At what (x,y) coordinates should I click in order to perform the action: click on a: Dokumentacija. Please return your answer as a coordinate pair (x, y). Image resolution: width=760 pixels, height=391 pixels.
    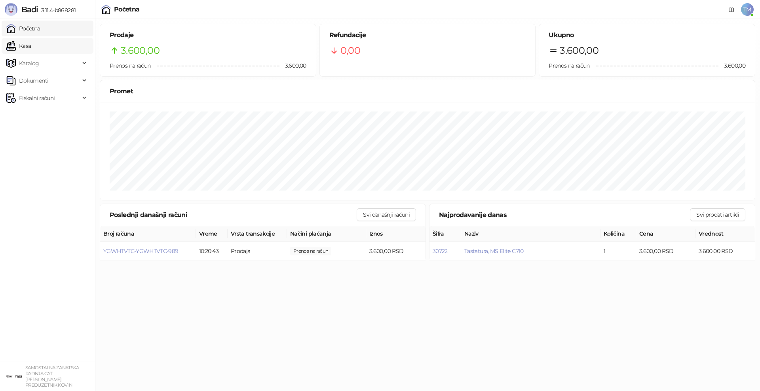
    Looking at the image, I should click on (731, 9).